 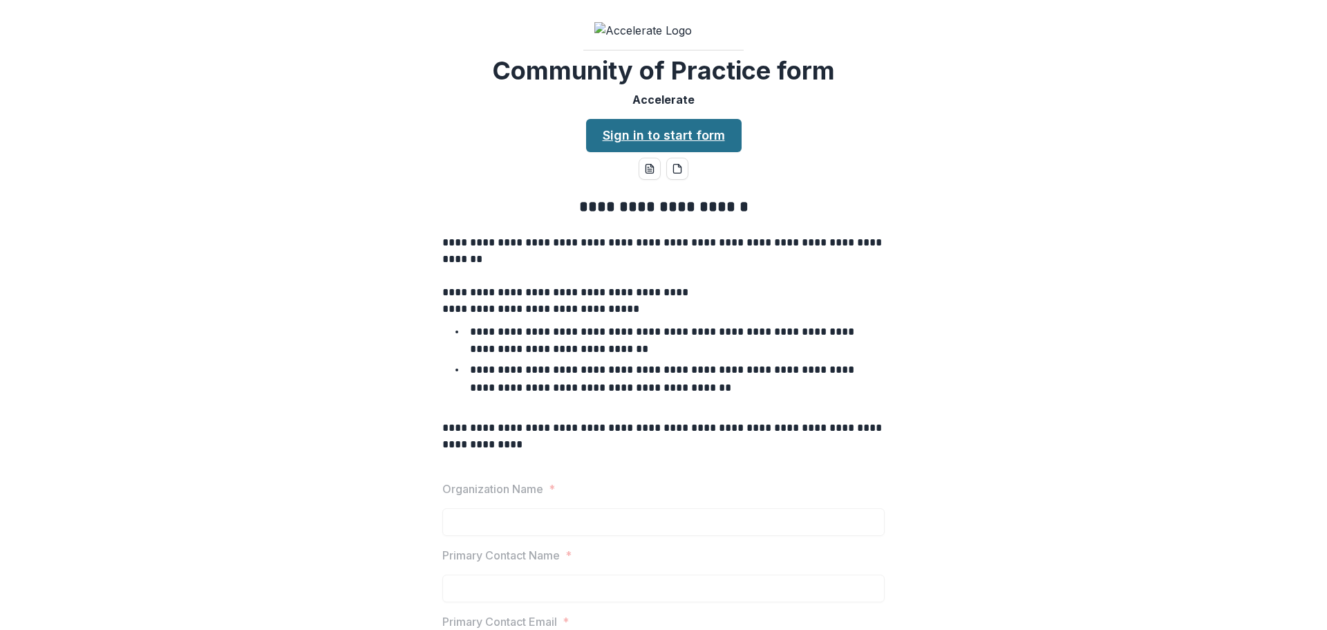 What do you see at coordinates (663, 135) in the screenshot?
I see `a: Sign in to start form` at bounding box center [663, 135].